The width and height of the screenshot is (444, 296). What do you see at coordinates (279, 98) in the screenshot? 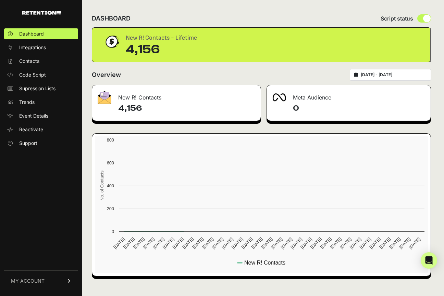
I see `img: fa-meta-2f981b61bb99beabf952f7030308934f19ce035c18b003e963880cc3fabeebb7.png` at bounding box center [279, 98].